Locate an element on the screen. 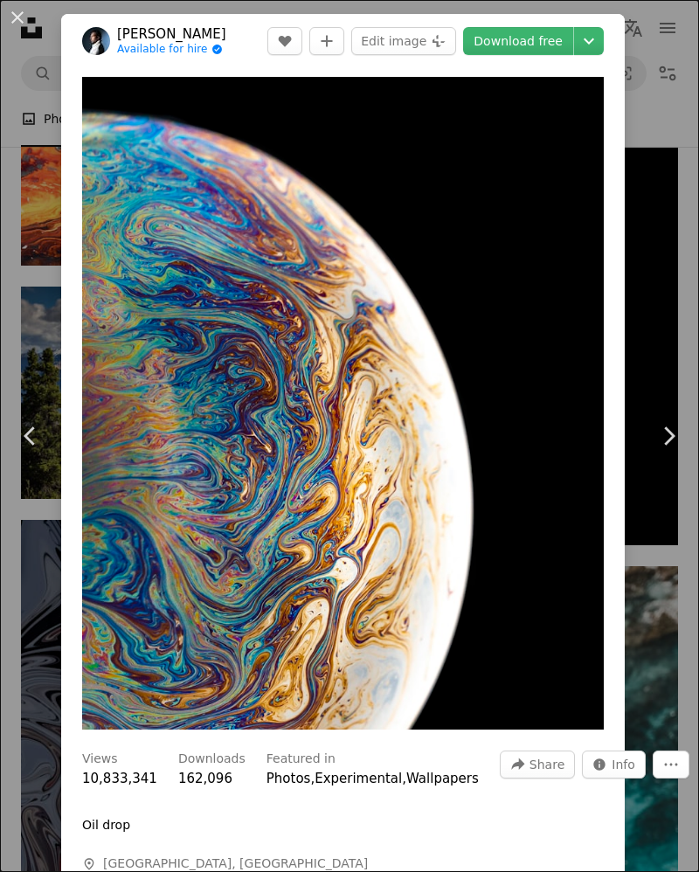 The width and height of the screenshot is (699, 872). h3: Featured in is located at coordinates (300, 759).